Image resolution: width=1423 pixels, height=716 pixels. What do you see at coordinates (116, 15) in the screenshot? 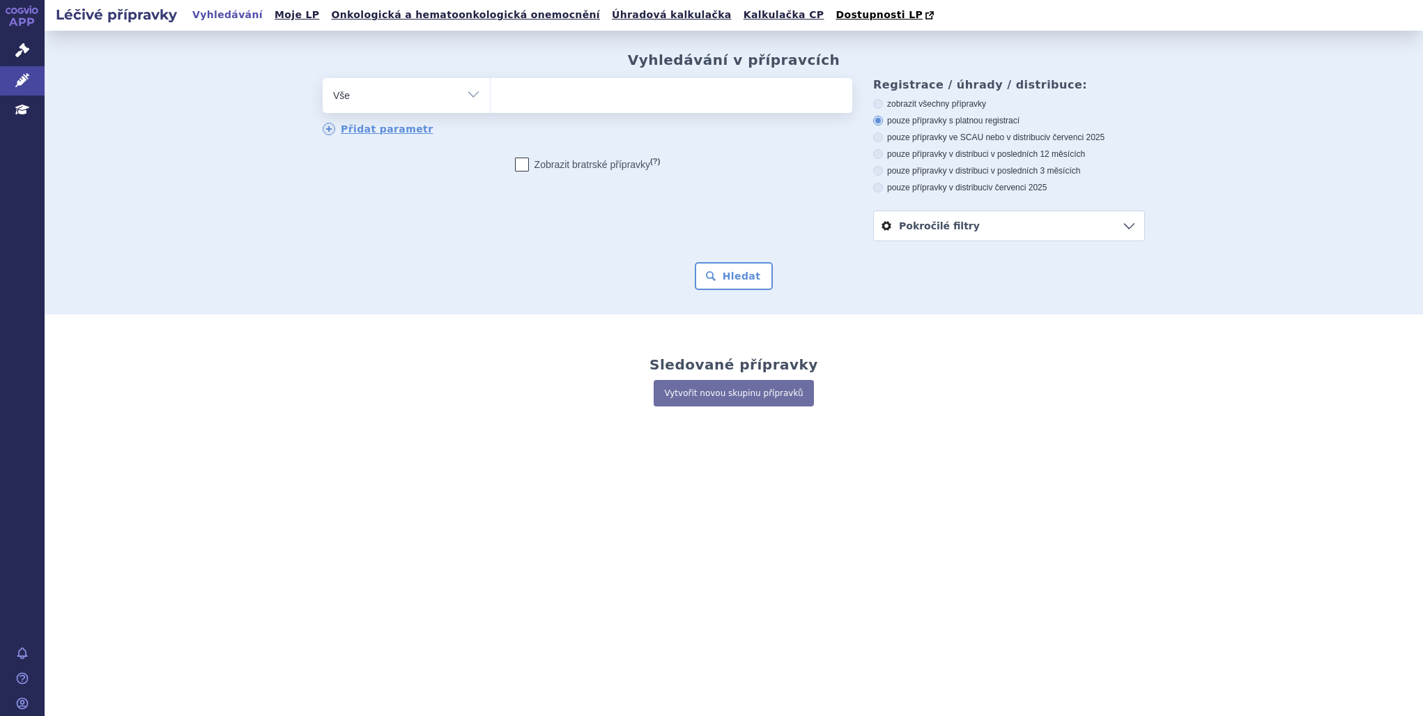
I see `h2: Léčivé přípravky` at bounding box center [116, 15].